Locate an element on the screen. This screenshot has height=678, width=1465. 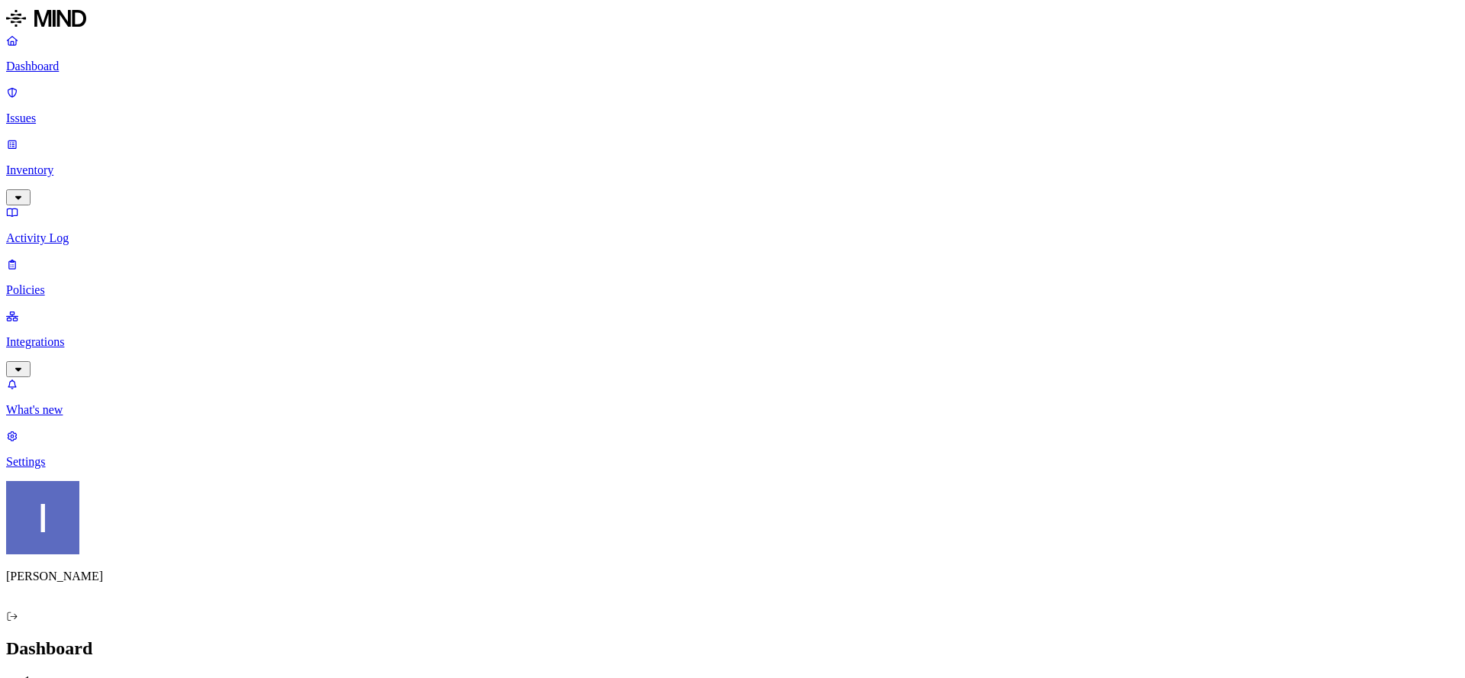
a: MIND is located at coordinates (733, 20).